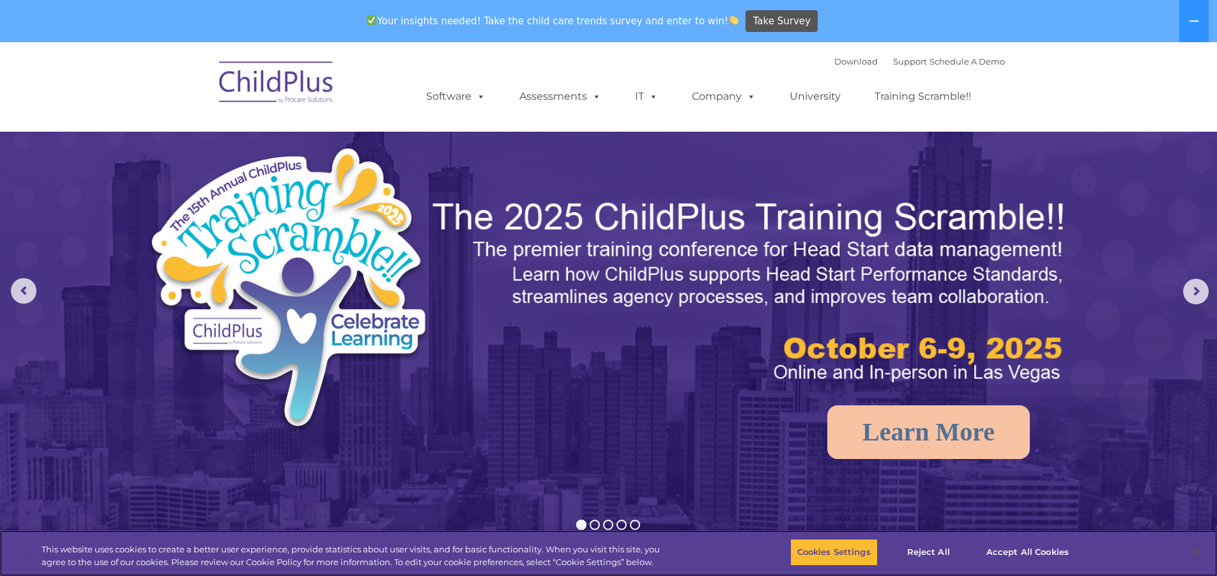  What do you see at coordinates (277, 84) in the screenshot?
I see `img: ChildPlus by Procare Solutions` at bounding box center [277, 84].